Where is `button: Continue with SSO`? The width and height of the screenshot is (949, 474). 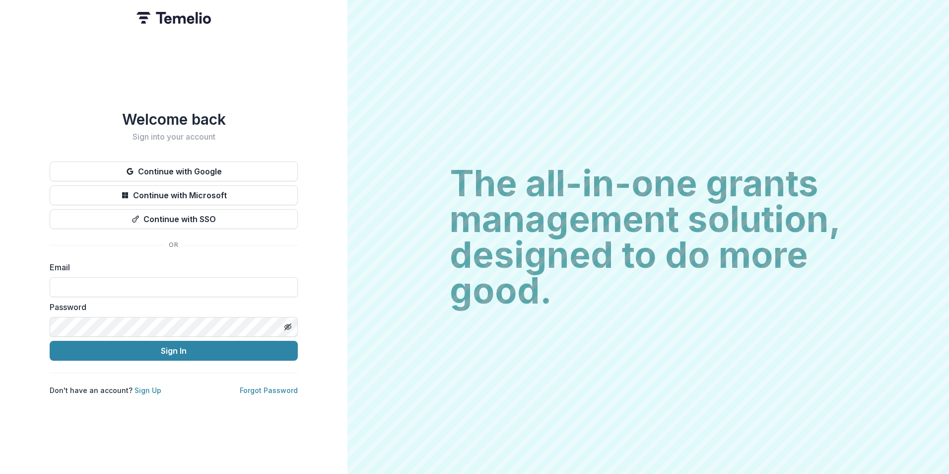 button: Continue with SSO is located at coordinates (174, 219).